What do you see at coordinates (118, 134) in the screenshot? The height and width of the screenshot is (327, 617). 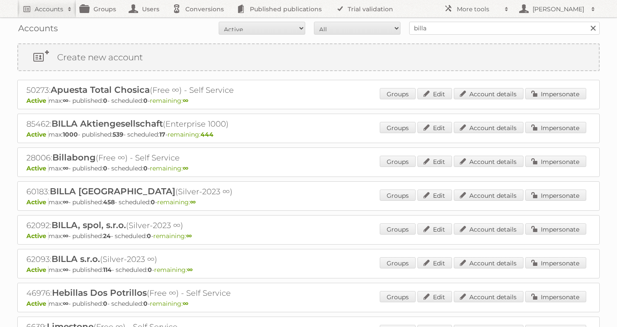 I see `strong: 539` at bounding box center [118, 134].